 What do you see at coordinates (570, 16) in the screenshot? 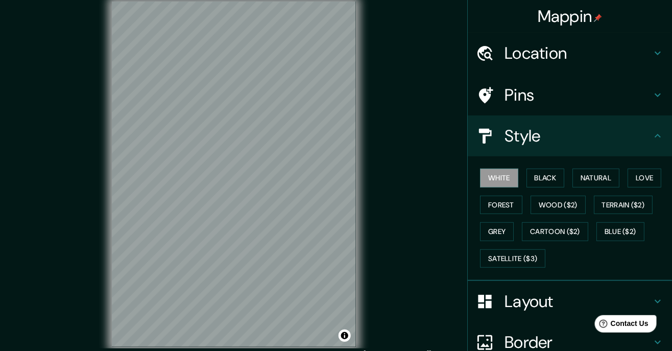
I see `h4: Mappin` at bounding box center [570, 16].